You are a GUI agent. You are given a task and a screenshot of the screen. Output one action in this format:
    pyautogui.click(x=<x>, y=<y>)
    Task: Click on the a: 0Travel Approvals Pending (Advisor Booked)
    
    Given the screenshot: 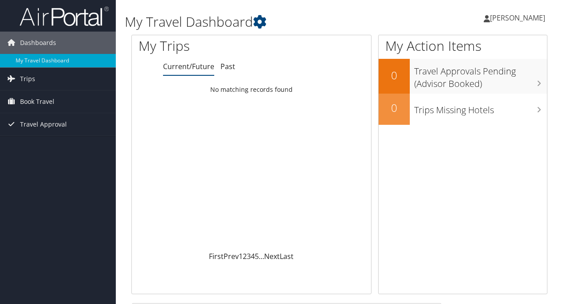 What is the action you would take?
    pyautogui.click(x=463, y=76)
    